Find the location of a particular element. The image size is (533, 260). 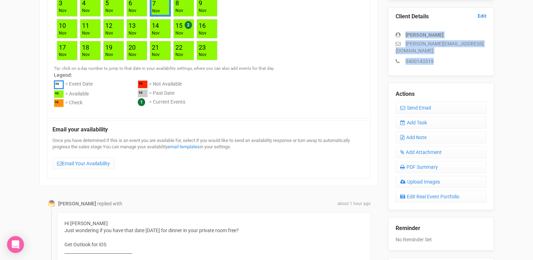

a: 21 is located at coordinates (155, 47).